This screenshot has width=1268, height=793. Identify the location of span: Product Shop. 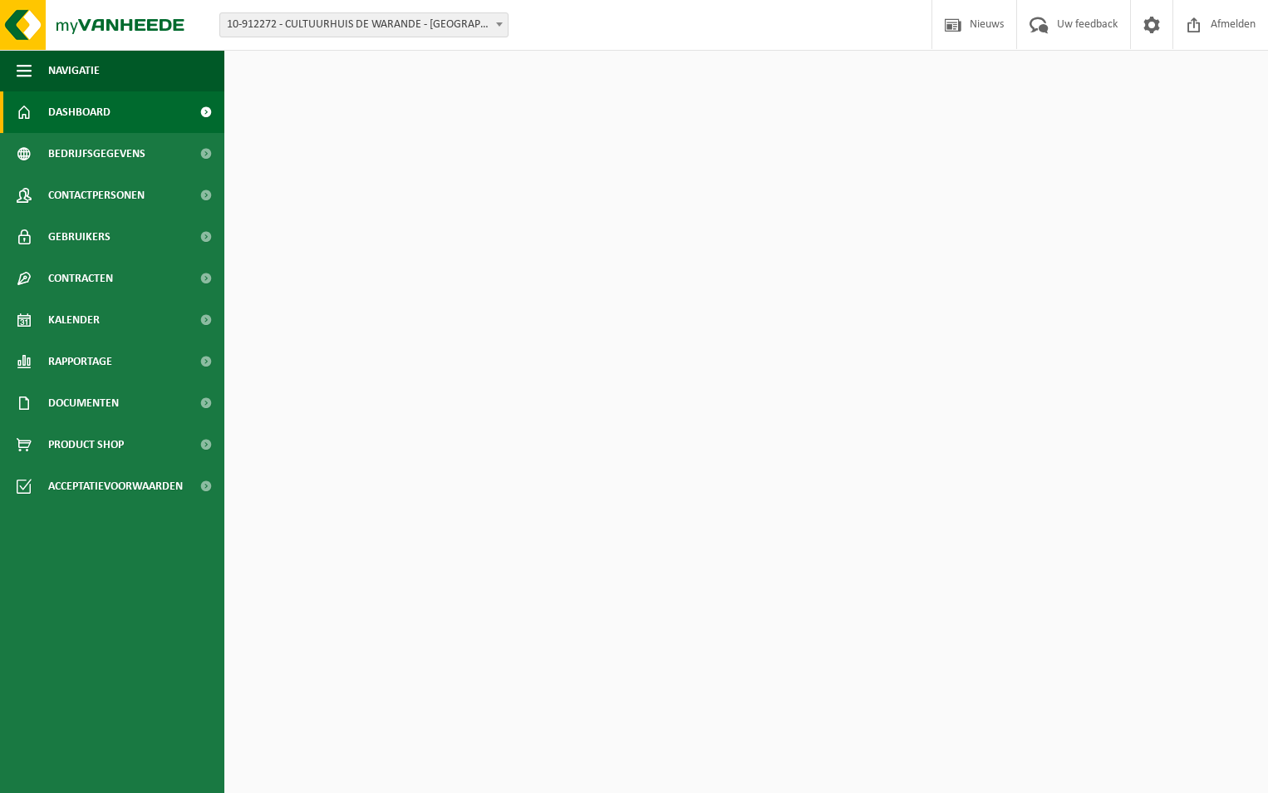
(86, 444).